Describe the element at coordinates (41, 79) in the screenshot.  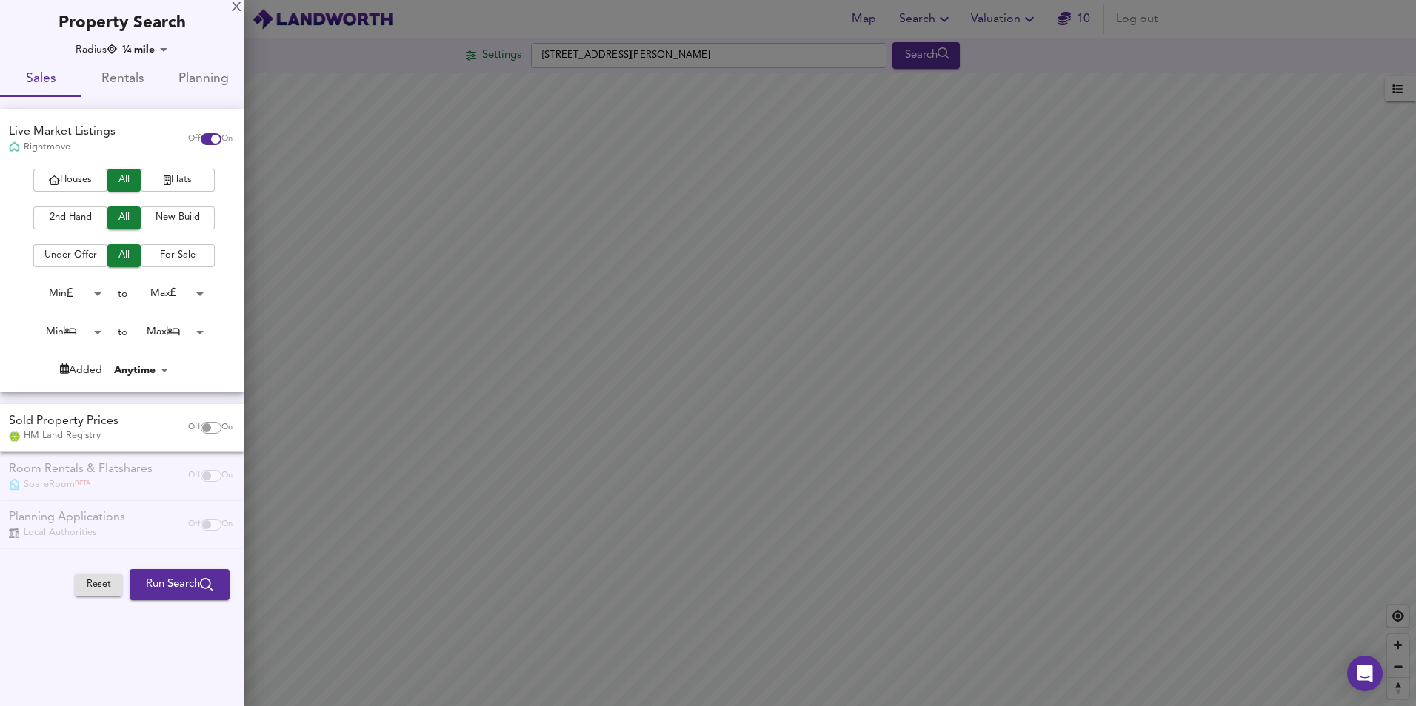
I see `span: Sales` at that location.